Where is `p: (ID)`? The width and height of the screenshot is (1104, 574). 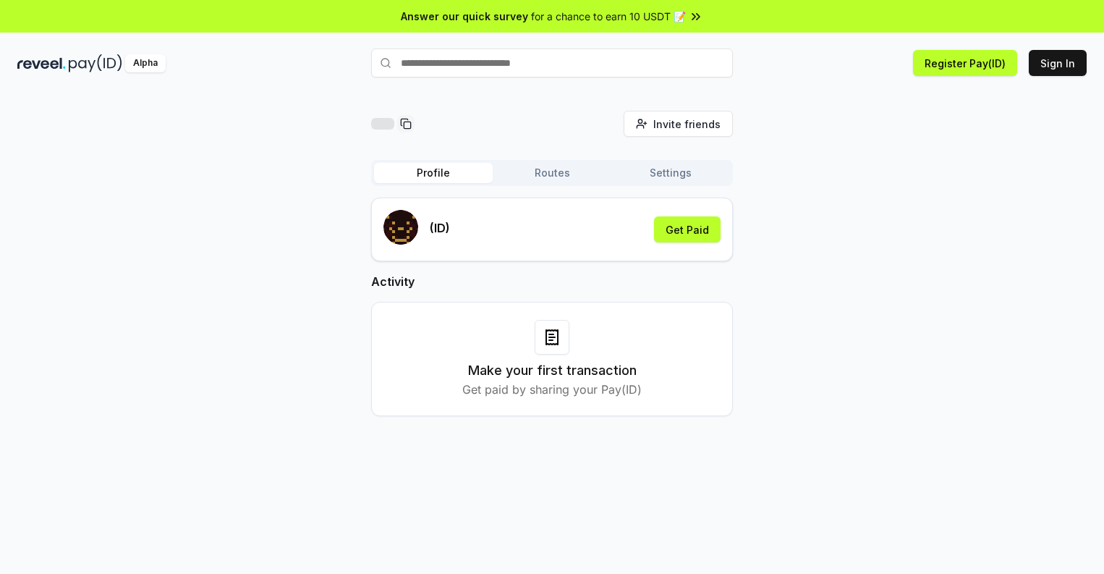
p: (ID) is located at coordinates (440, 228).